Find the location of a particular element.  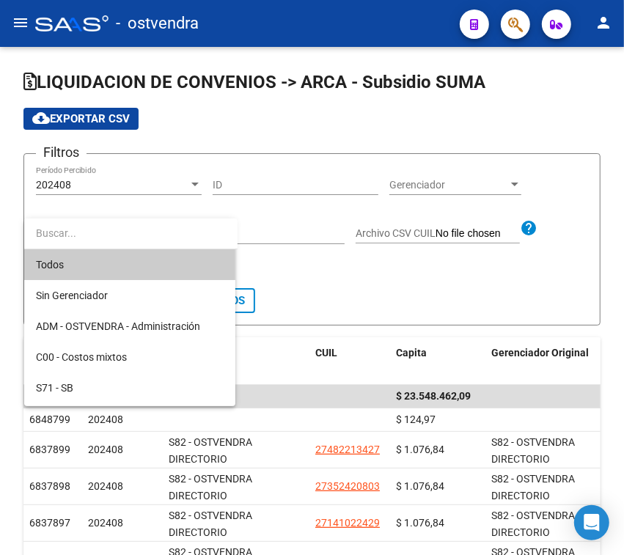

span: ADM - OSTVENDRA - Administración is located at coordinates (118, 326).